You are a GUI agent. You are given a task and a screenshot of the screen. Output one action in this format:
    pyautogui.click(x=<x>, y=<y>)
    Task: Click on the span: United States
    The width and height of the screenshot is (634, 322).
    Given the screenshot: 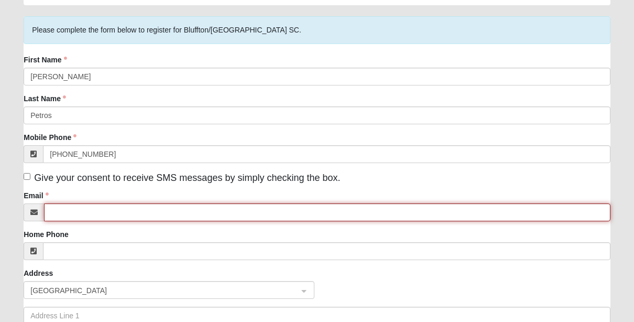 What is the action you would take?
    pyautogui.click(x=159, y=290)
    